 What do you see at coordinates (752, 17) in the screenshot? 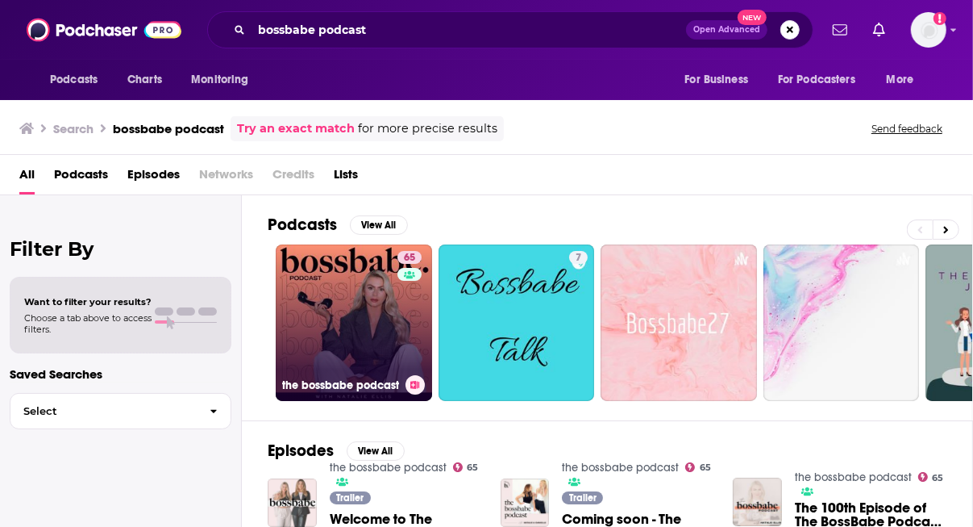
I see `span: New` at bounding box center [752, 17].